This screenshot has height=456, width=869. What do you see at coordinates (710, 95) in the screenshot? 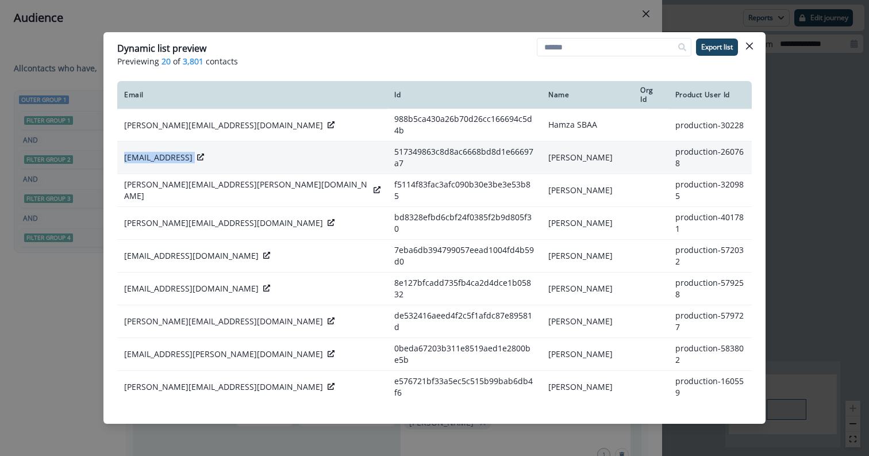
I see `div: Product User Id` at bounding box center [710, 95].